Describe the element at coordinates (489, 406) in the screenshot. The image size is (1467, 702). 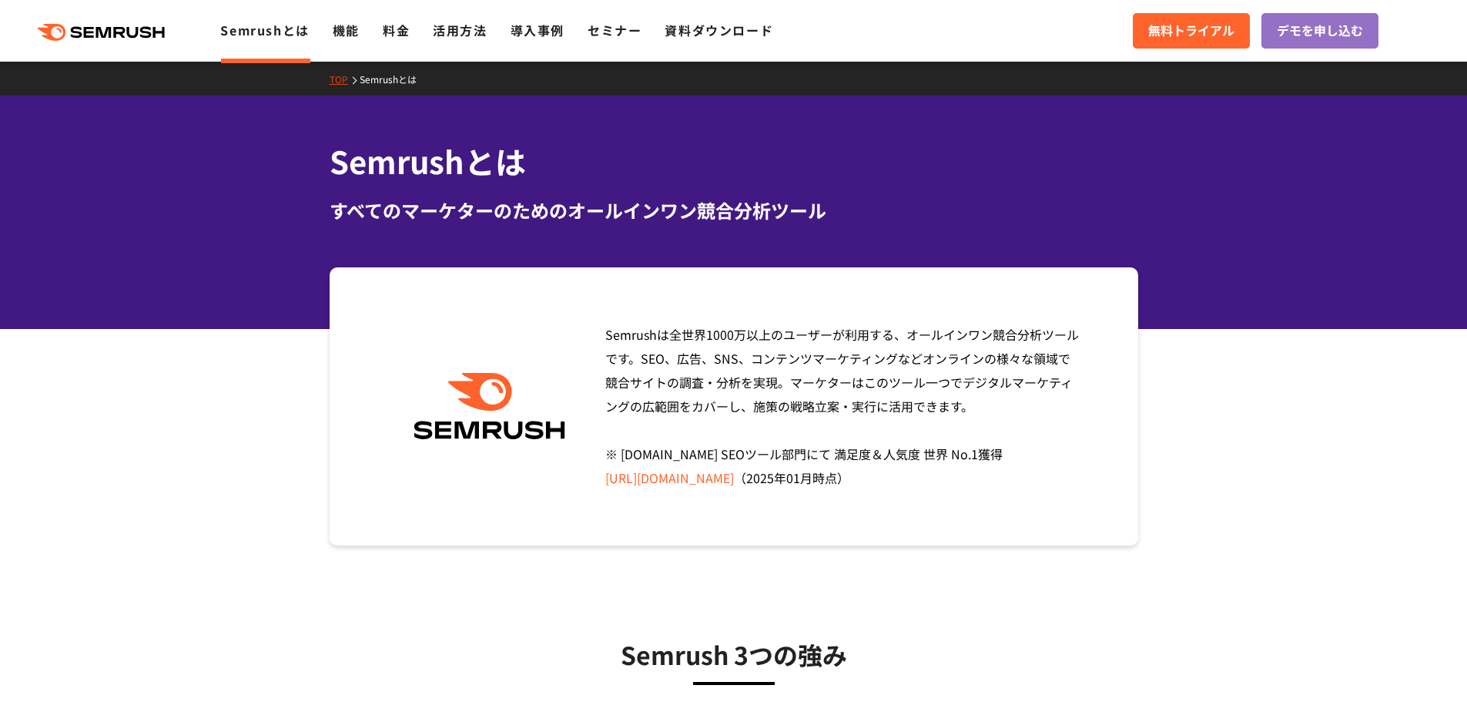
I see `img: Semrush` at that location.